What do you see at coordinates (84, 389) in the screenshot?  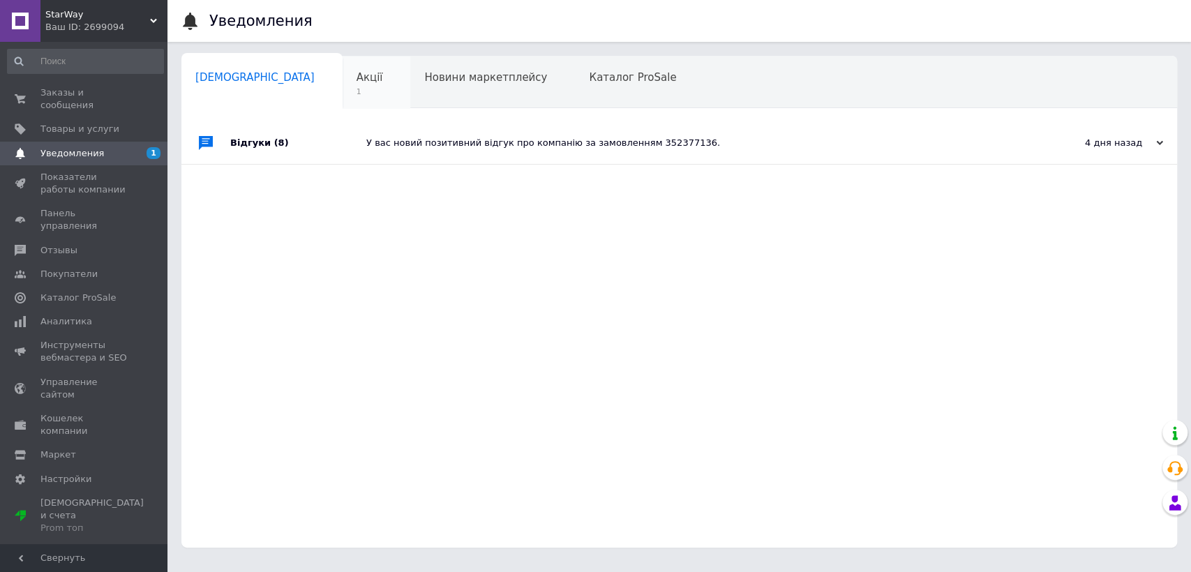 I see `span: Управление сайтом` at bounding box center [84, 389].